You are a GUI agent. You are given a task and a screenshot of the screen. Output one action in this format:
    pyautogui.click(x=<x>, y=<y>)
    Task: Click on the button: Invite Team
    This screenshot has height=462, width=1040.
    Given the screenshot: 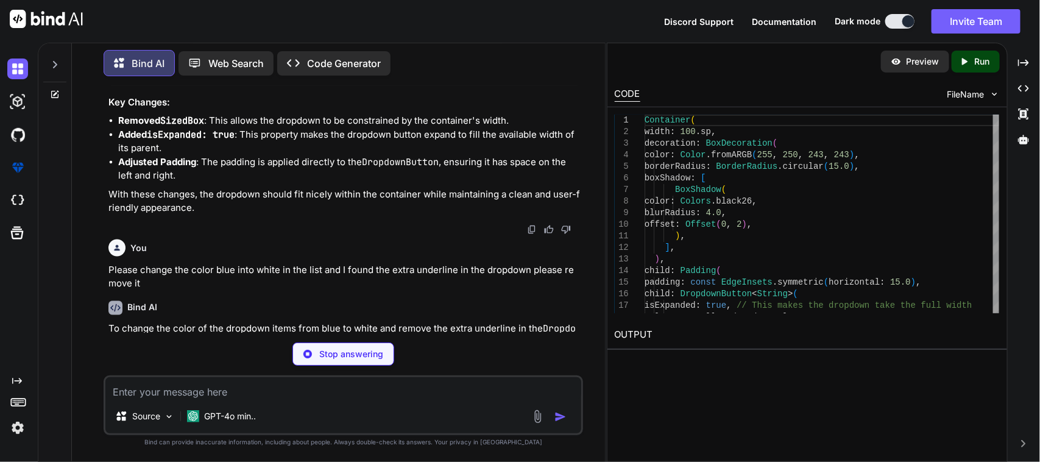 What is the action you would take?
    pyautogui.click(x=976, y=21)
    